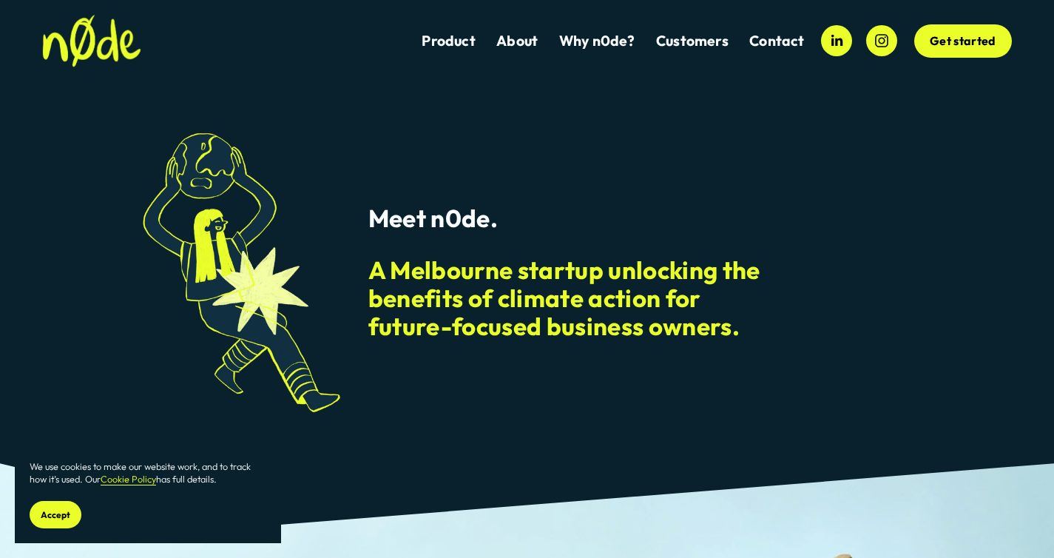 This screenshot has height=558, width=1054. I want to click on a: folder dropdown, so click(693, 41).